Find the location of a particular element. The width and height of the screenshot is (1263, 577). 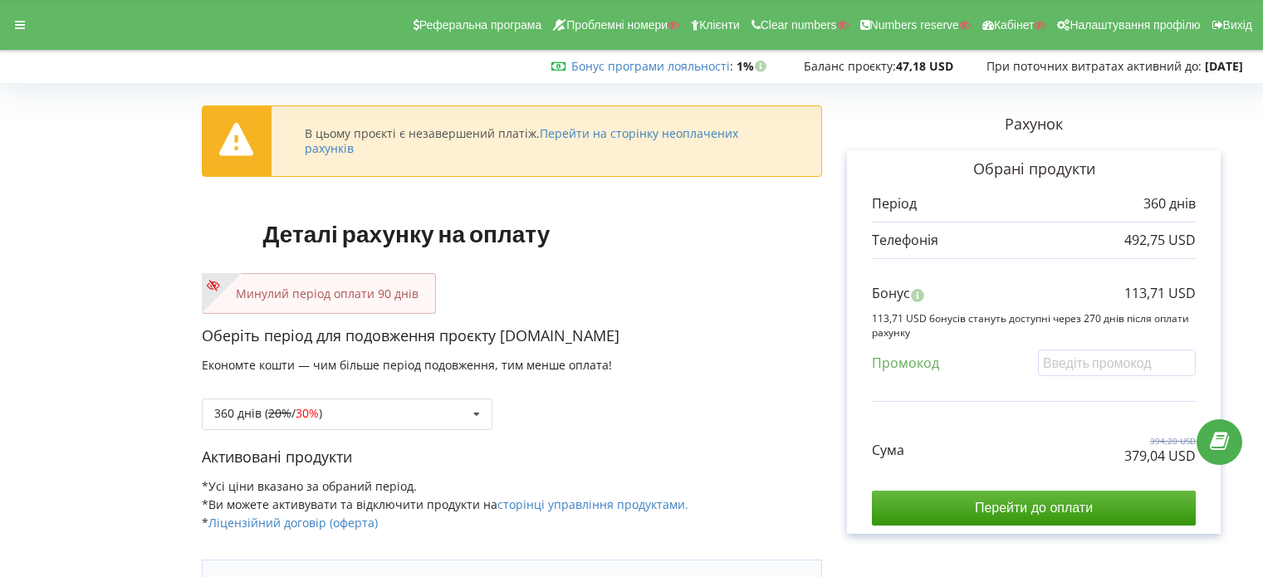

p: Промокод is located at coordinates (905, 363).